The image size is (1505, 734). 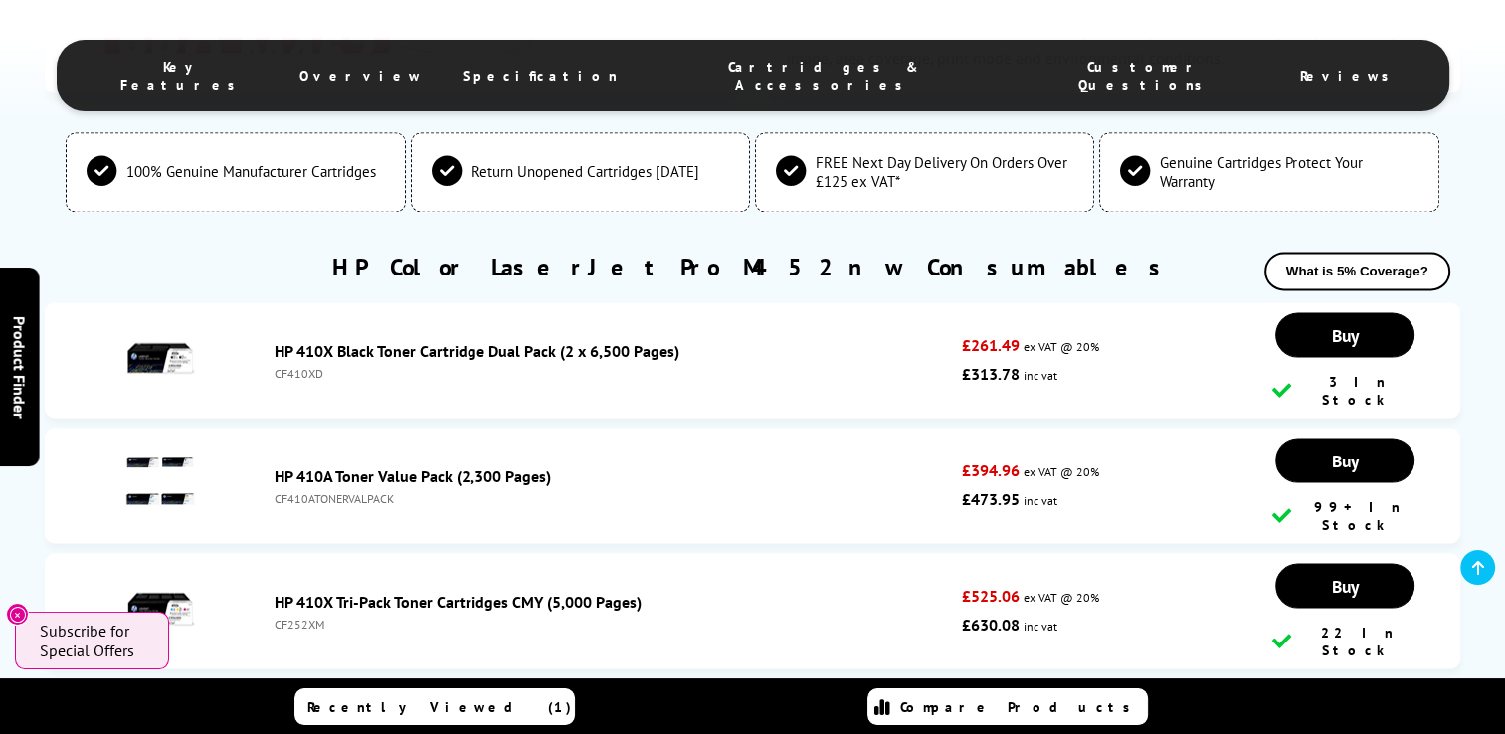 I want to click on span: Cartridges & Accessories, so click(x=824, y=76).